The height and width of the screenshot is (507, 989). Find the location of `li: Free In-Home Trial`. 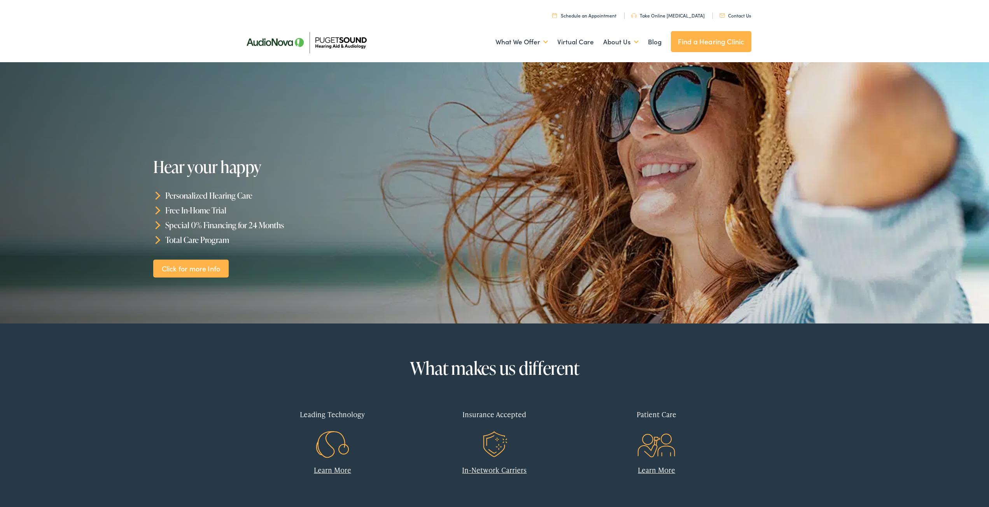

li: Free In-Home Trial is located at coordinates (326, 210).